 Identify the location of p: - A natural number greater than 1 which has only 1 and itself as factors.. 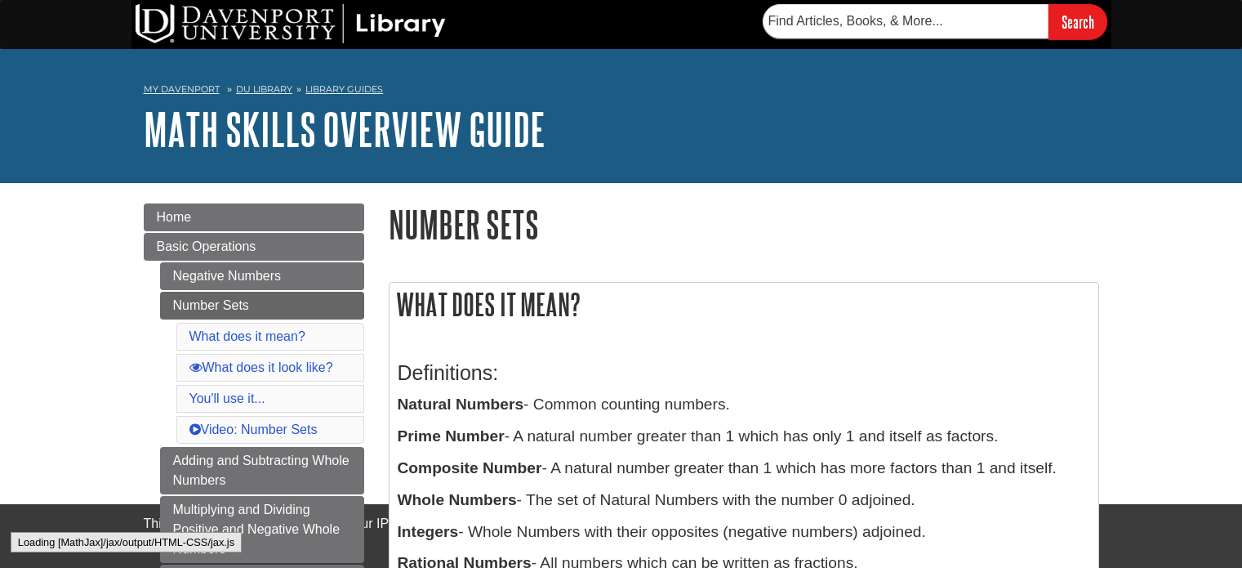
(744, 436).